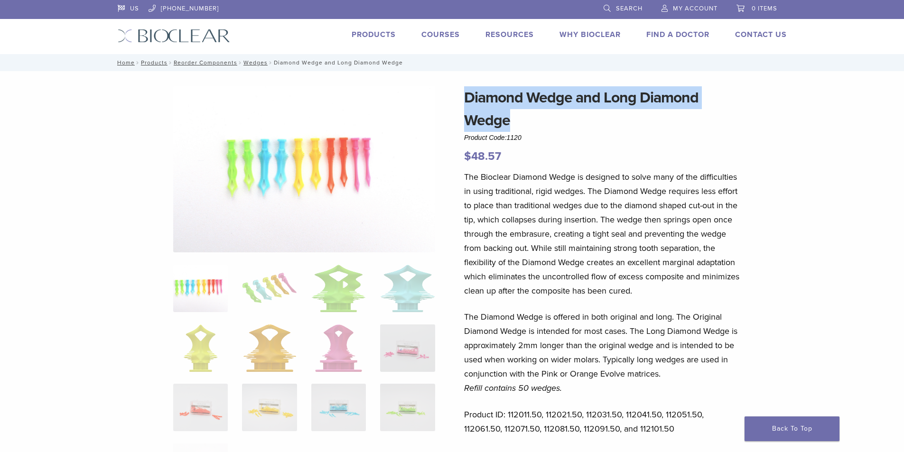 The image size is (904, 452). Describe the element at coordinates (514, 138) in the screenshot. I see `span: 1120` at that location.